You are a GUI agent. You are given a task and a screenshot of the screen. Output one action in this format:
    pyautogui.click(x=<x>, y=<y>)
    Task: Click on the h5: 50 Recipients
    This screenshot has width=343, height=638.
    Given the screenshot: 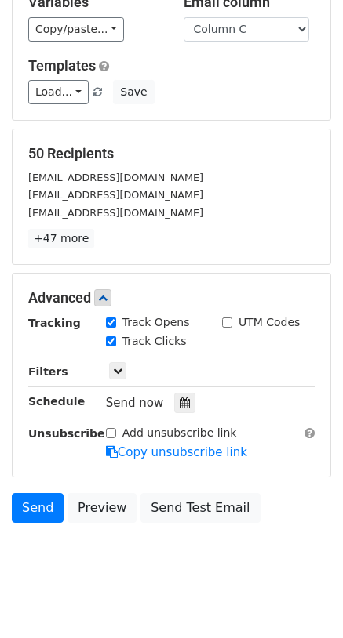 What is the action you would take?
    pyautogui.click(x=171, y=154)
    